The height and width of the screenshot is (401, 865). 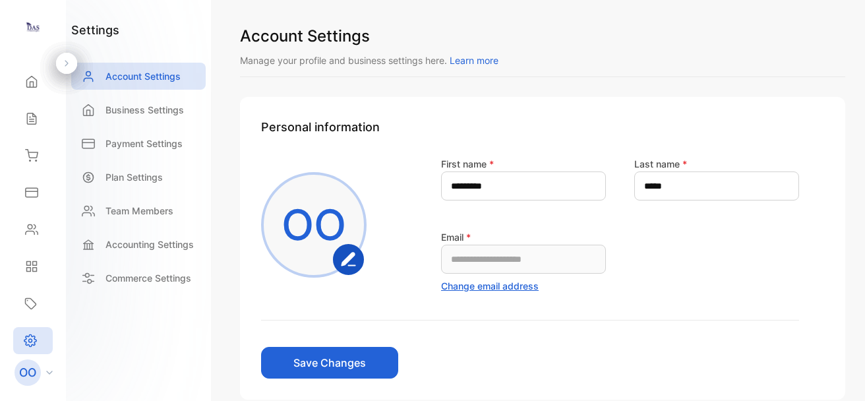 I want to click on p: Commerce Settings, so click(x=148, y=278).